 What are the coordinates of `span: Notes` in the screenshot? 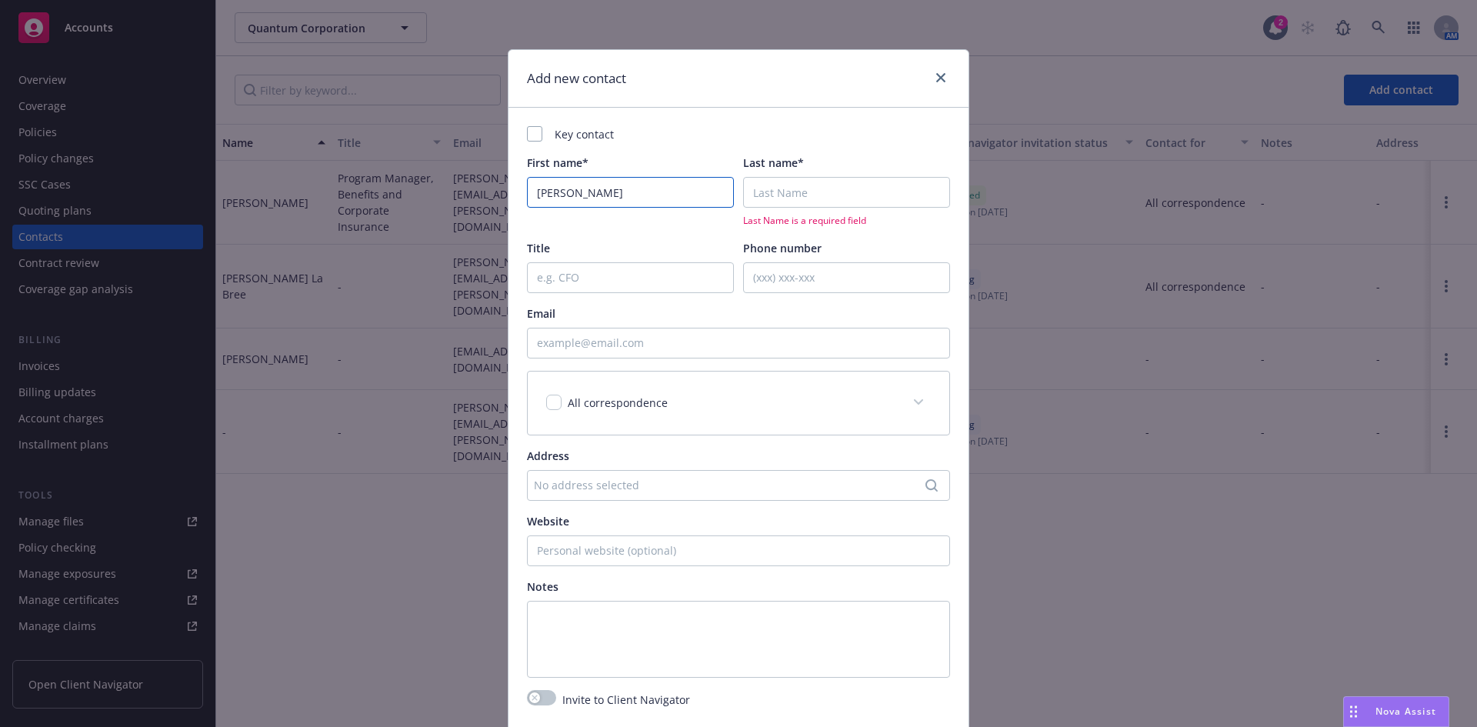 It's located at (542, 586).